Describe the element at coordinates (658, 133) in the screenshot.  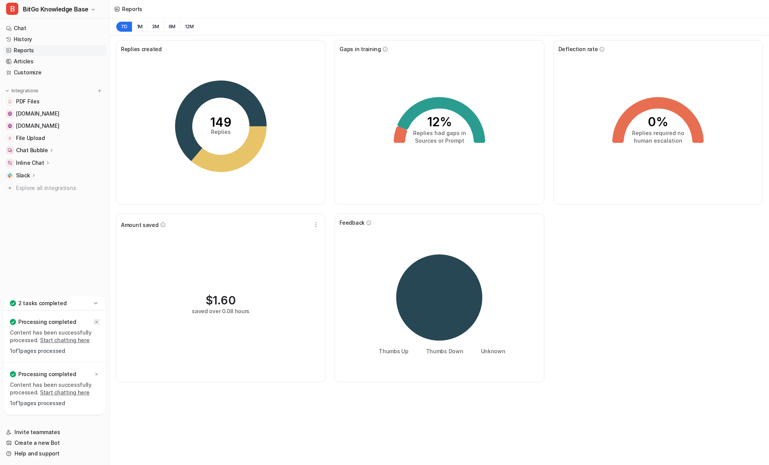
I see `tspan: Replies required no` at that location.